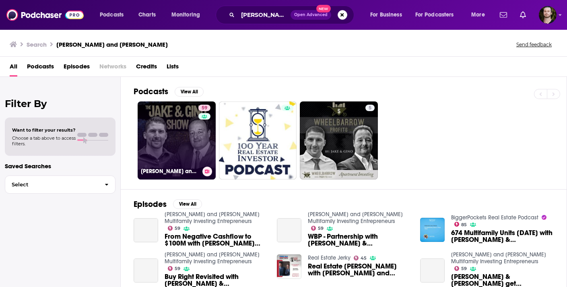 The image size is (567, 287). I want to click on a: PodcastsView All, so click(169, 91).